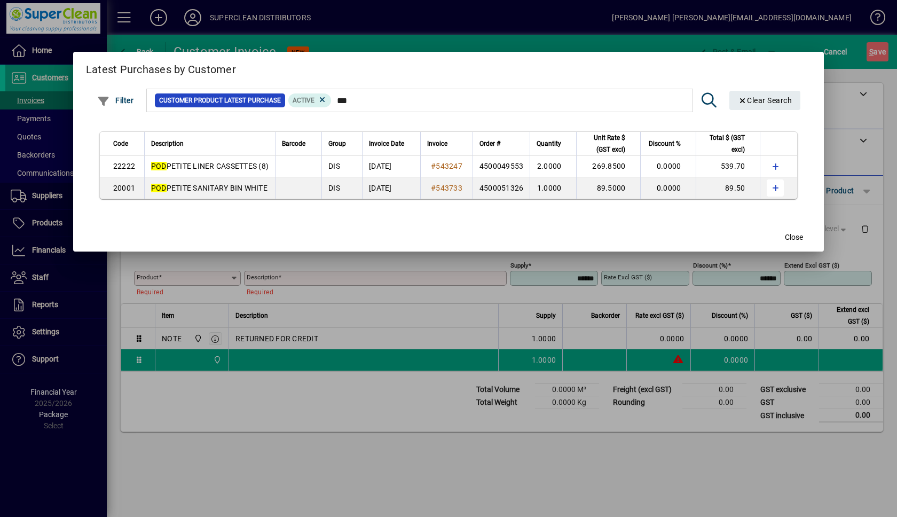  What do you see at coordinates (303, 100) in the screenshot?
I see `span: Active` at bounding box center [303, 100].